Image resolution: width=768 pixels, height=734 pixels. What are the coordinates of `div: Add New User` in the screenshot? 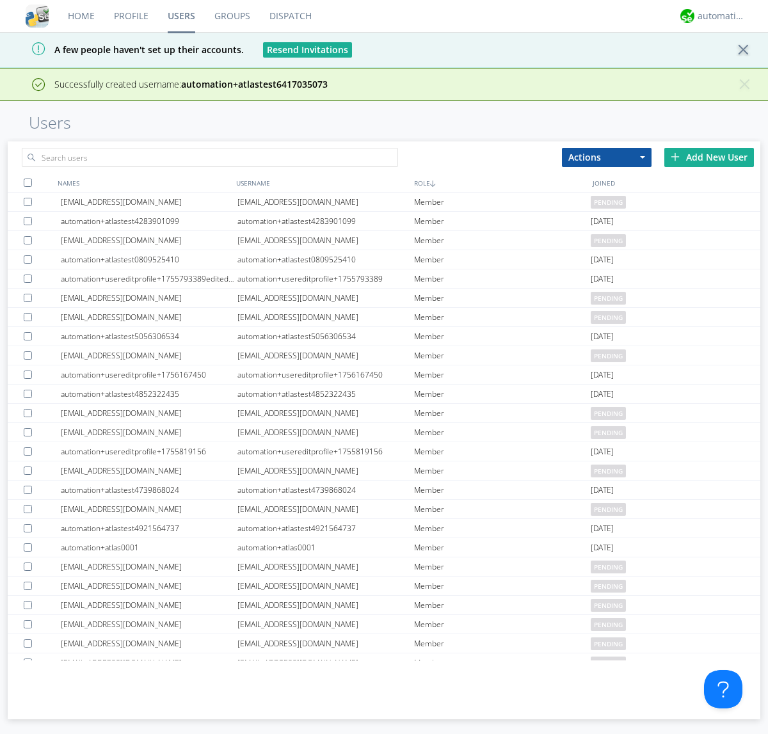 It's located at (709, 157).